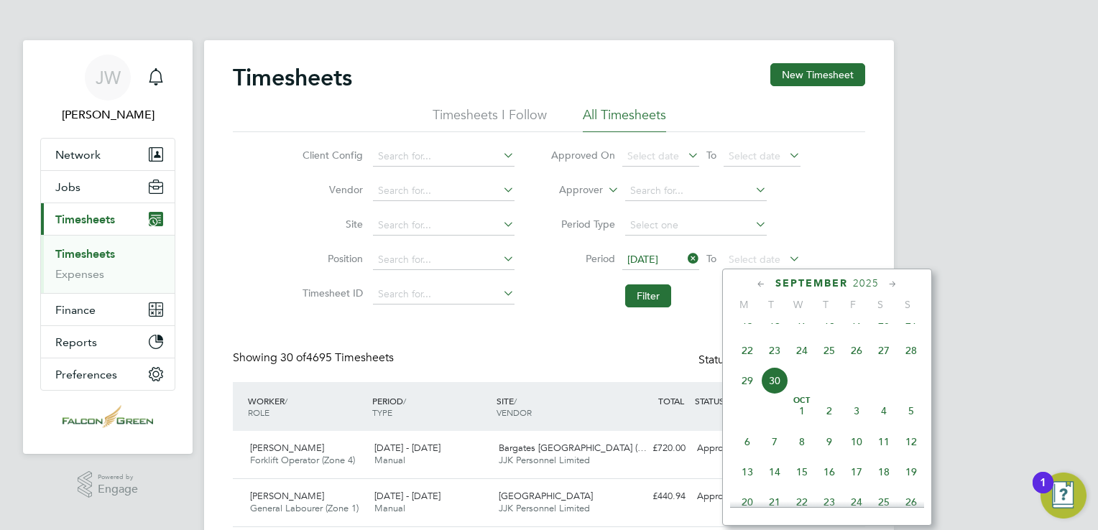 The width and height of the screenshot is (1098, 530). What do you see at coordinates (108, 154) in the screenshot?
I see `button: Network` at bounding box center [108, 154].